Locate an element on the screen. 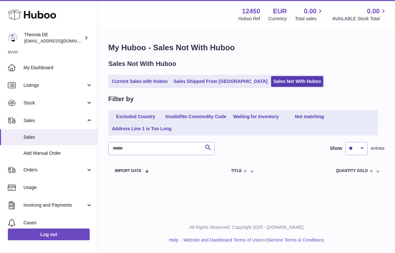 The width and height of the screenshot is (395, 253). span: entries is located at coordinates (378, 148).